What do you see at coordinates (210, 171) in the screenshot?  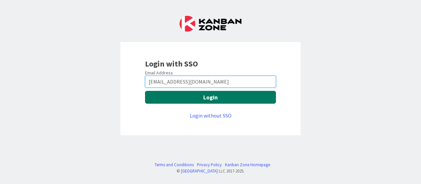 I see `div: © LLC 2017- 2025 .` at bounding box center [210, 171].